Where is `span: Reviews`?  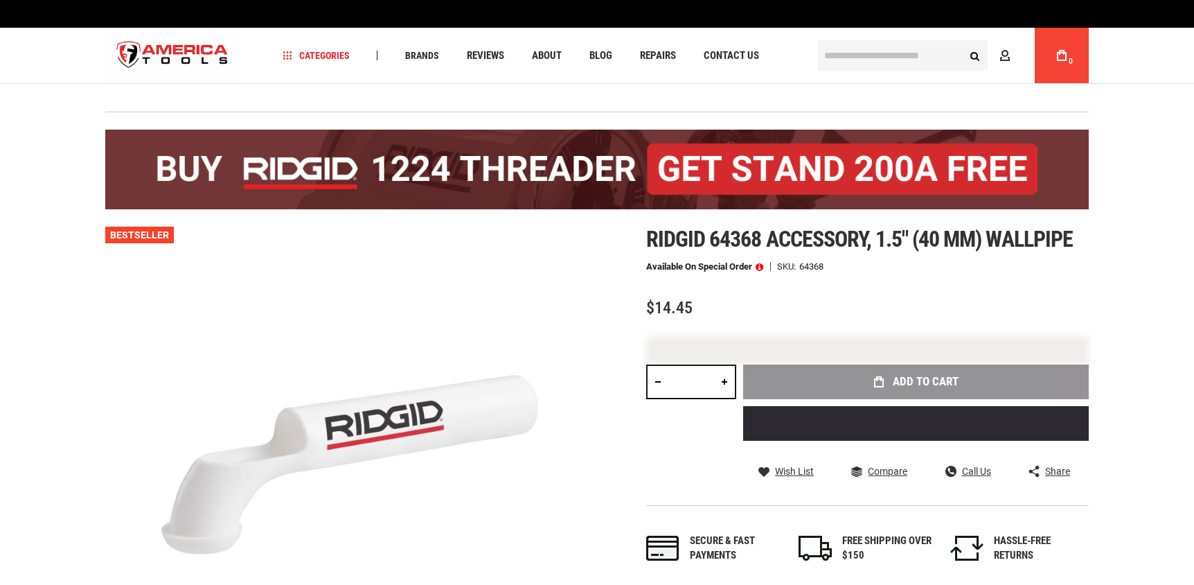
span: Reviews is located at coordinates (486, 55).